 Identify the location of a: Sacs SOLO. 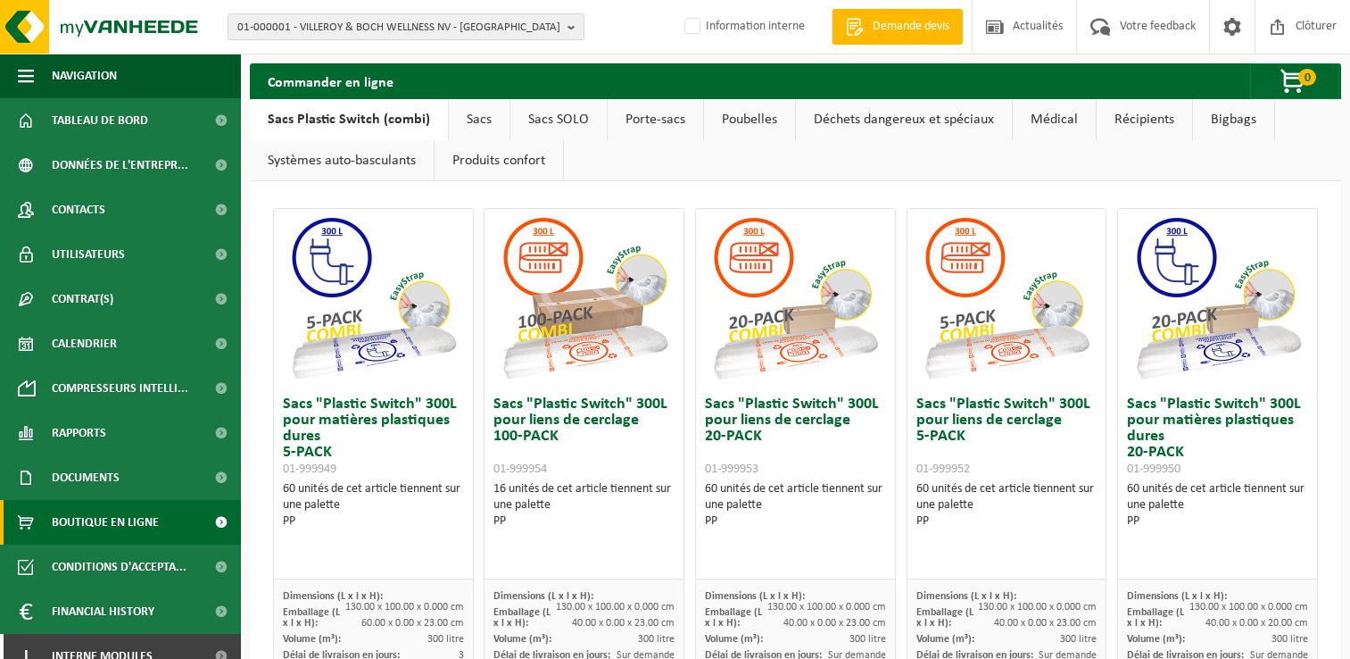
(559, 120).